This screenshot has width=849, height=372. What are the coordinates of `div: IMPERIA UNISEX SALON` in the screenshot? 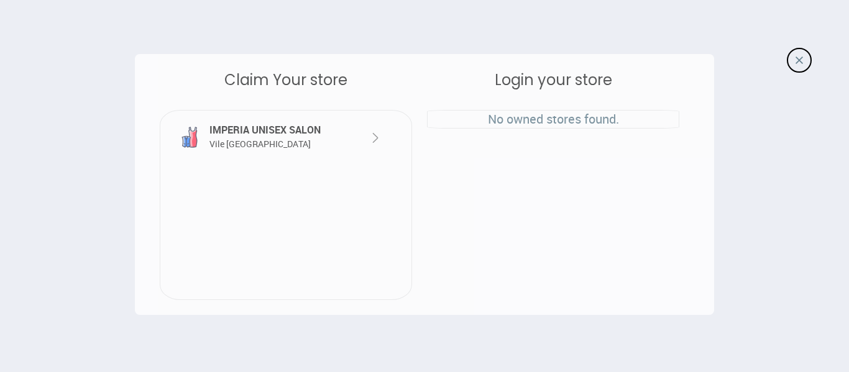 It's located at (275, 137).